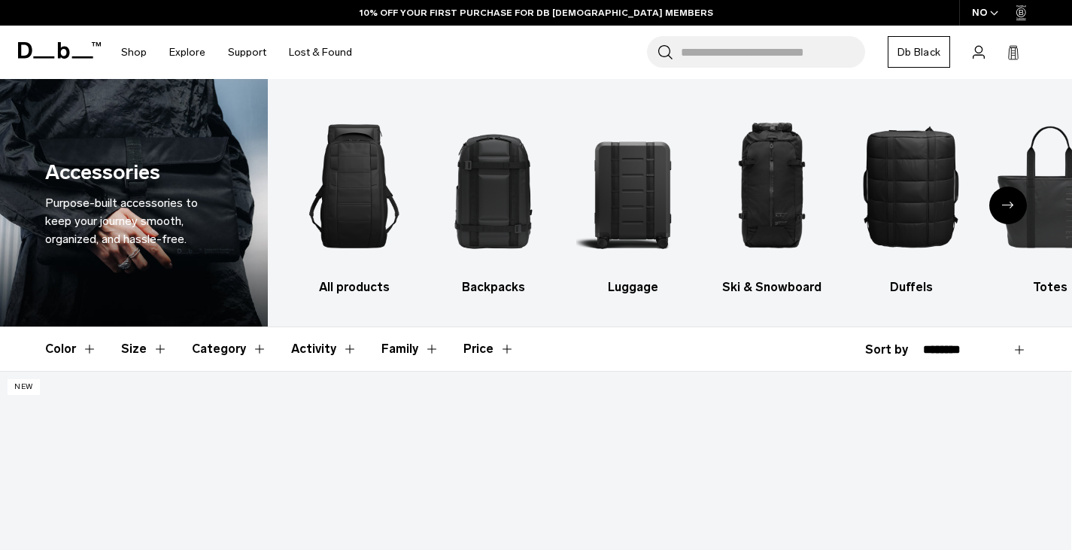  Describe the element at coordinates (493, 199) in the screenshot. I see `a: Db Backpacks` at that location.